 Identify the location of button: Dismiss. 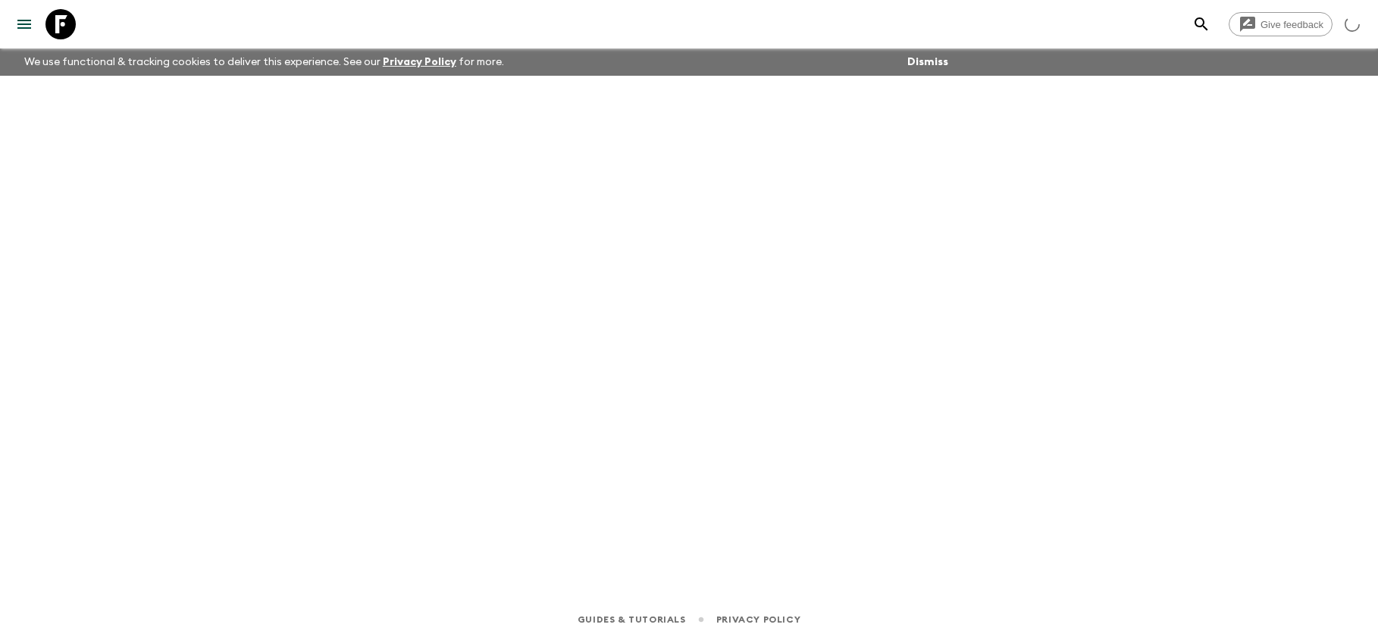
(928, 62).